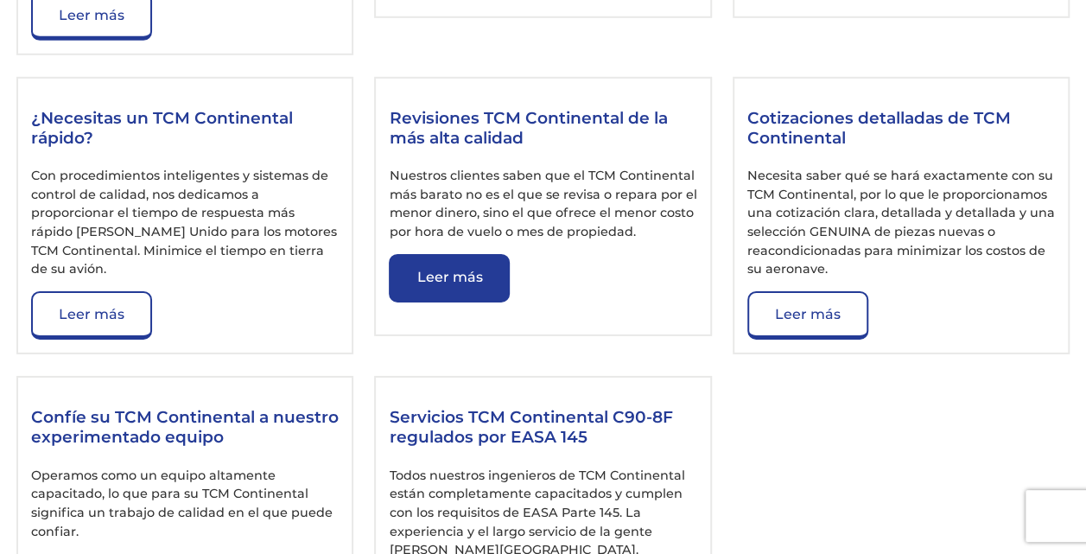 The image size is (1086, 554). I want to click on p: Operamos como un equipo altamente capacitado, lo que para su TCM Continental significa un trabajo..., so click(185, 503).